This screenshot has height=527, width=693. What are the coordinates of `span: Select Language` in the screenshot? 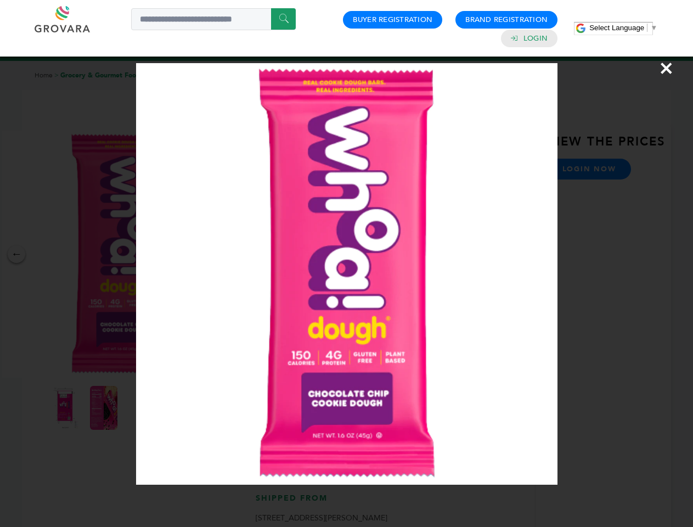 It's located at (617, 27).